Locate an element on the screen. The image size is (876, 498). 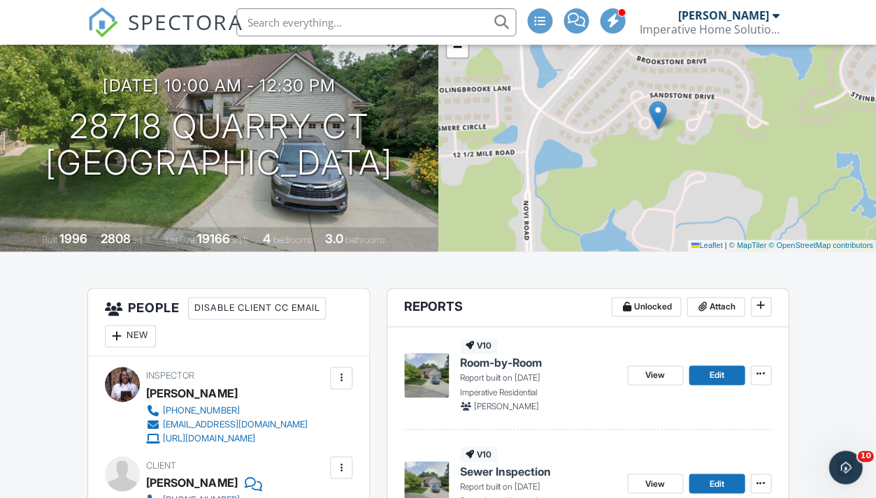
span: Lot Size is located at coordinates (180, 240).